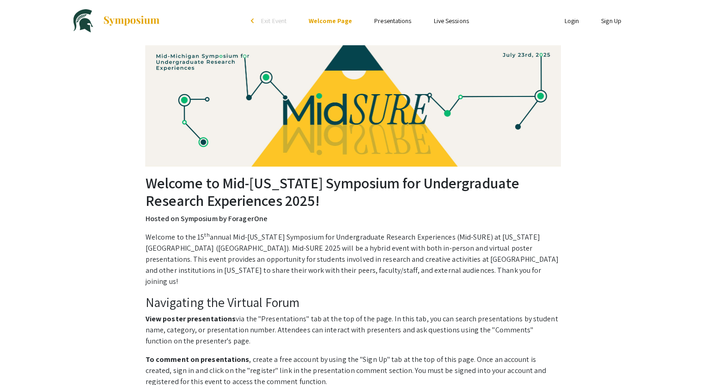  Describe the element at coordinates (131, 21) in the screenshot. I see `img: Symposium by ForagerOne` at that location.